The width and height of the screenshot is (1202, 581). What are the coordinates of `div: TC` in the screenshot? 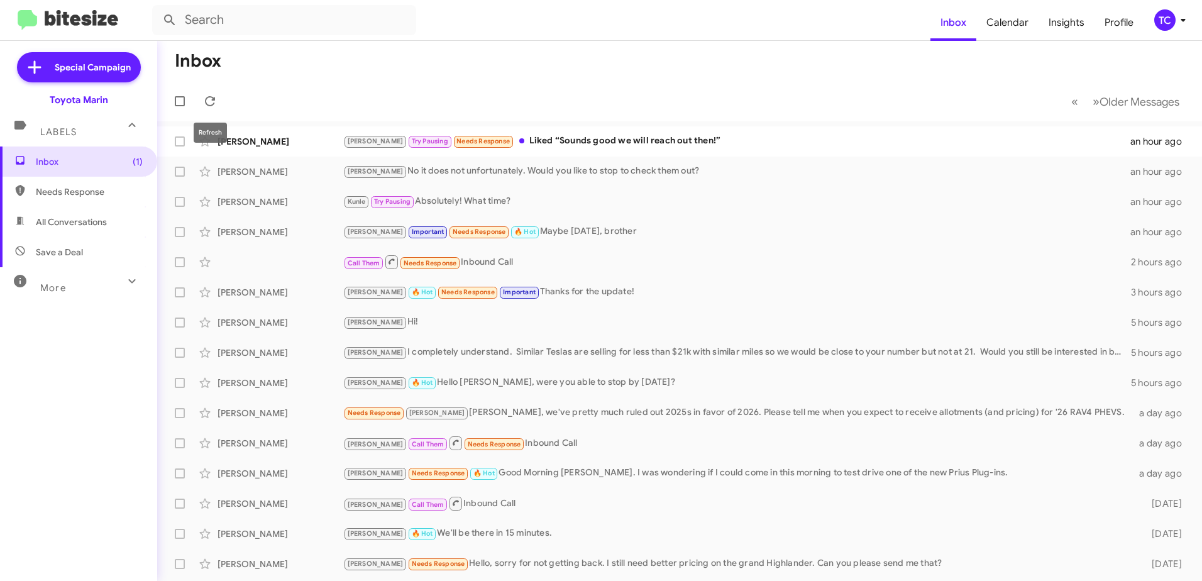 It's located at (1165, 20).